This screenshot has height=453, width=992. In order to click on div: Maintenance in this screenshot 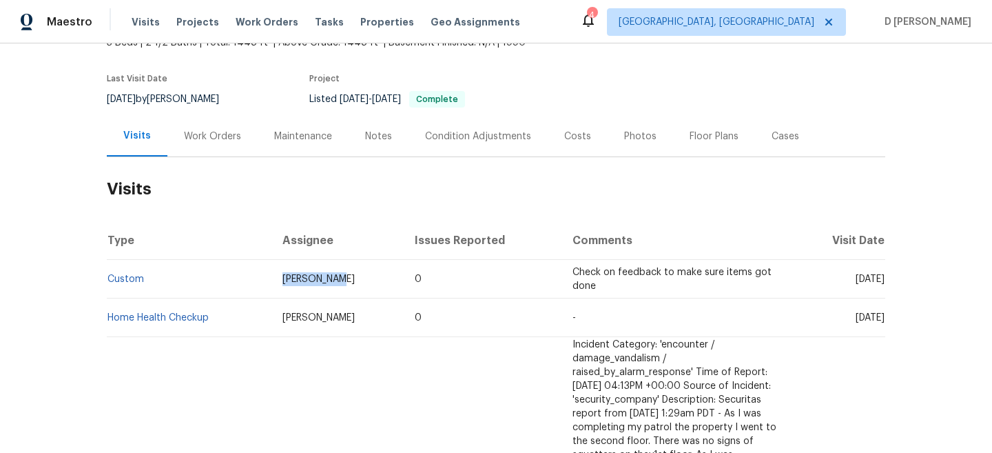, I will do `click(303, 136)`.